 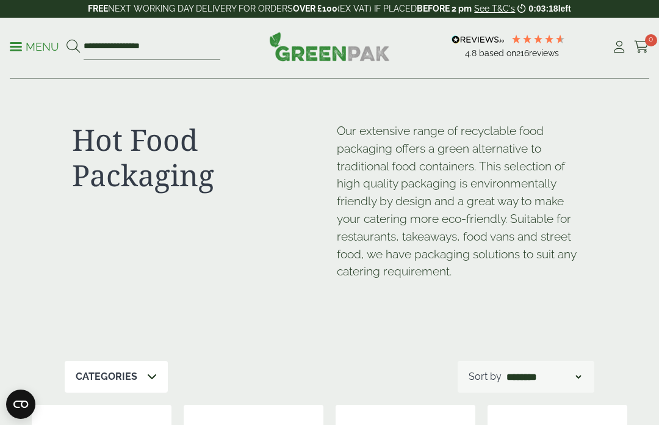 What do you see at coordinates (330, 46) in the screenshot?
I see `img: GreenPak Supplies` at bounding box center [330, 46].